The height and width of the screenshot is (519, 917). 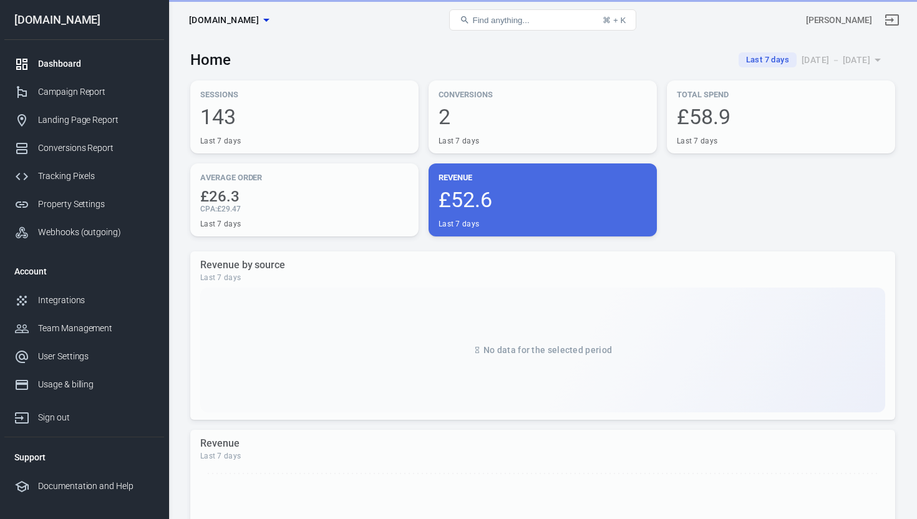 What do you see at coordinates (210, 60) in the screenshot?
I see `h3: Home` at bounding box center [210, 60].